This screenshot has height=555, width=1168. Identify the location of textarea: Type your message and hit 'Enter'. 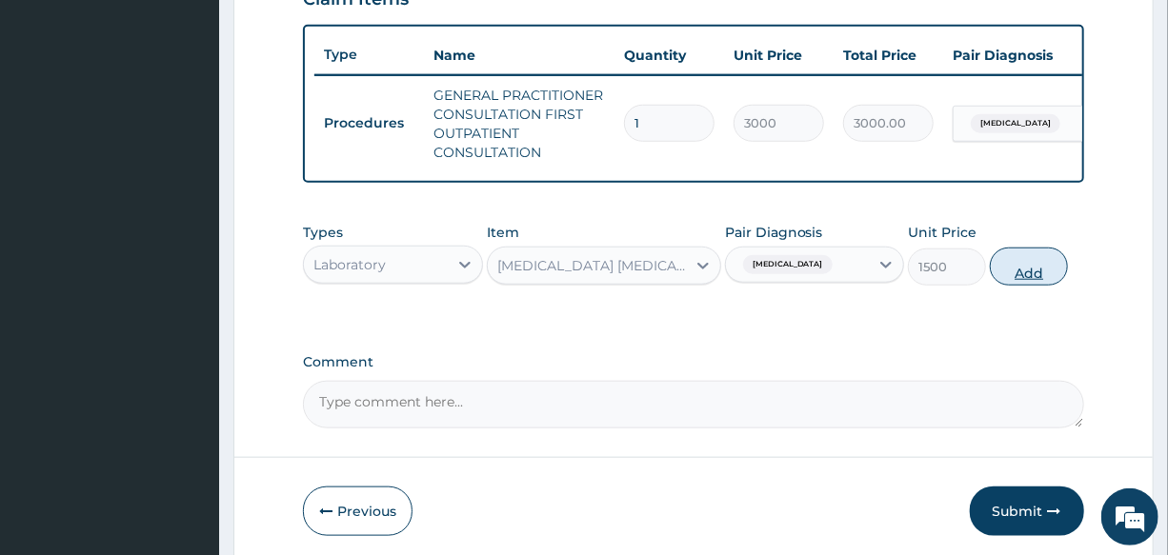
(186, 394).